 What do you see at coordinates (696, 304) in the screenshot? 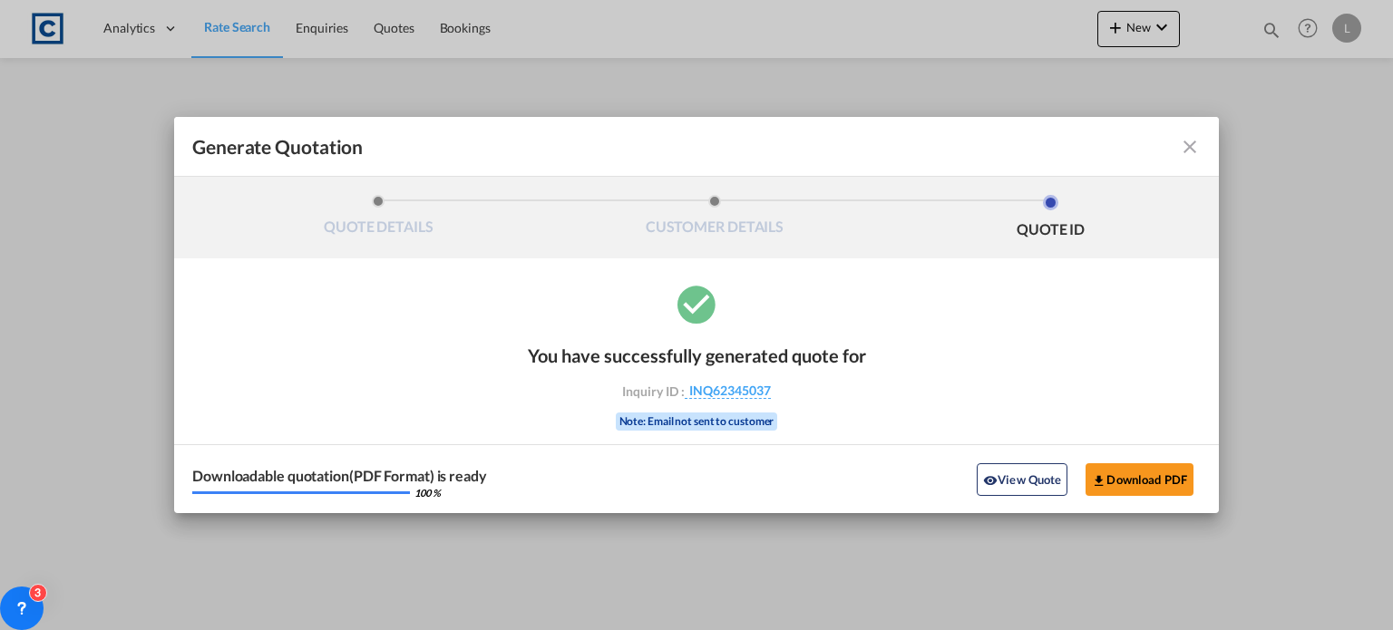
I see `md-icon: icon-checkbox-marked-circle` at bounding box center [696, 304].